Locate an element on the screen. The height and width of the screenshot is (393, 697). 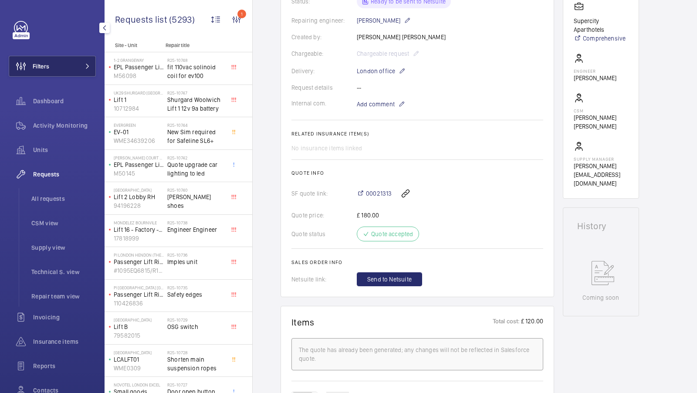
h2: R25-10728 is located at coordinates (196, 352).